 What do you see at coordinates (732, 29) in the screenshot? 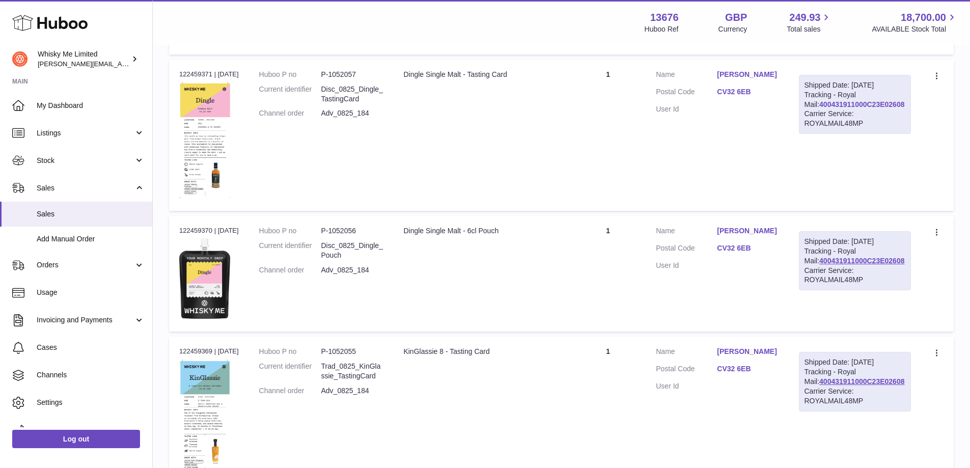
I see `div: Currency` at bounding box center [732, 29].